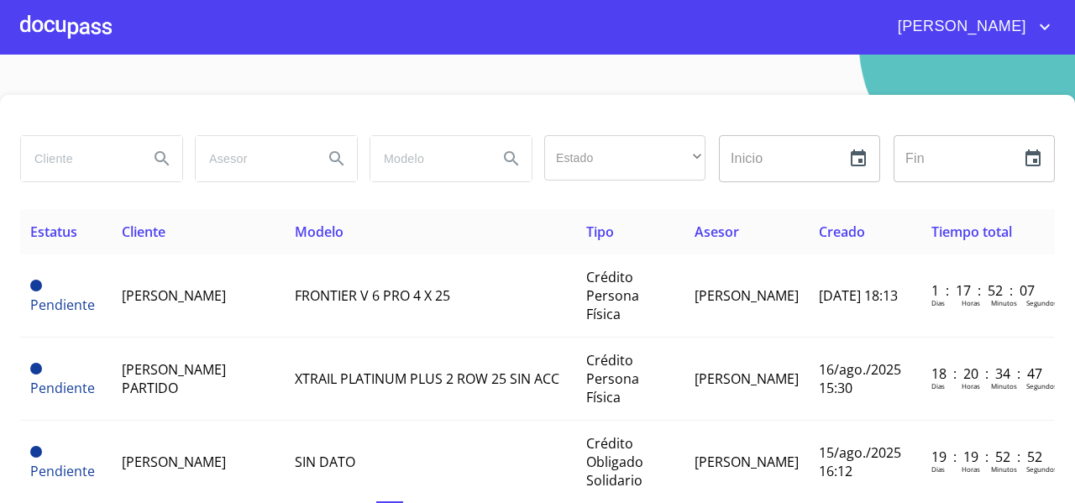  I want to click on p: 19 : 19 : 52 : 52, so click(987, 457).